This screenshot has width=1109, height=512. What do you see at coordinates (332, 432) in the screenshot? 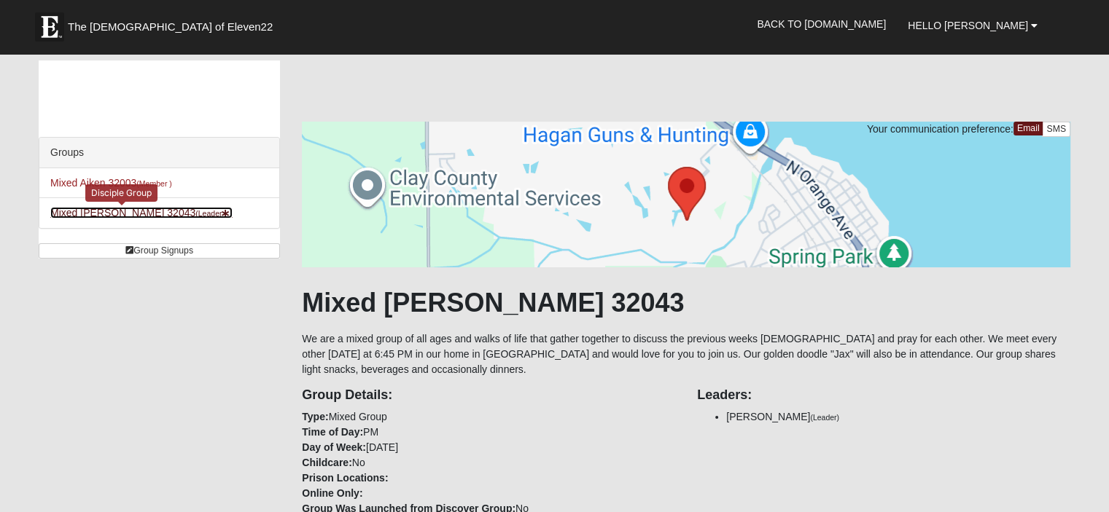
I see `strong: Time of Day:` at bounding box center [332, 432].